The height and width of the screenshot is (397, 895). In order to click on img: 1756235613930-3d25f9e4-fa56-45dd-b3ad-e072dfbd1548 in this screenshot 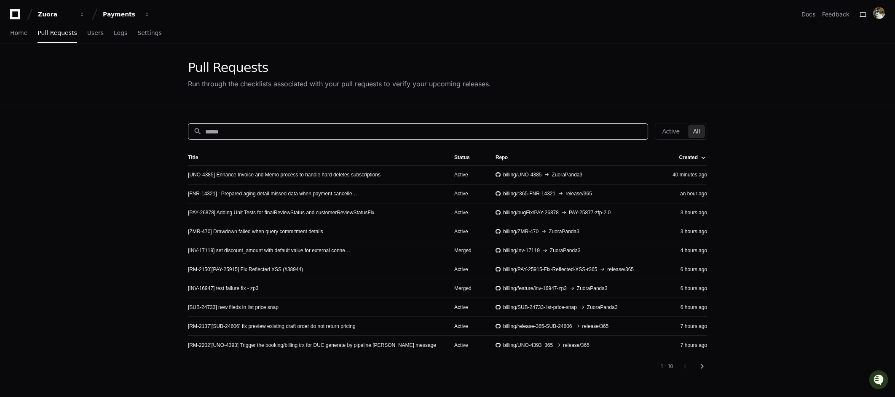, I will do `click(16, 70)`.